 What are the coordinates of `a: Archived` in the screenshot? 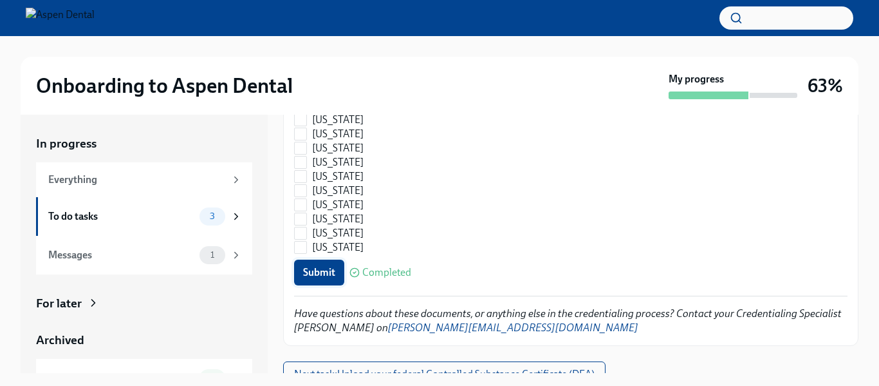 It's located at (144, 340).